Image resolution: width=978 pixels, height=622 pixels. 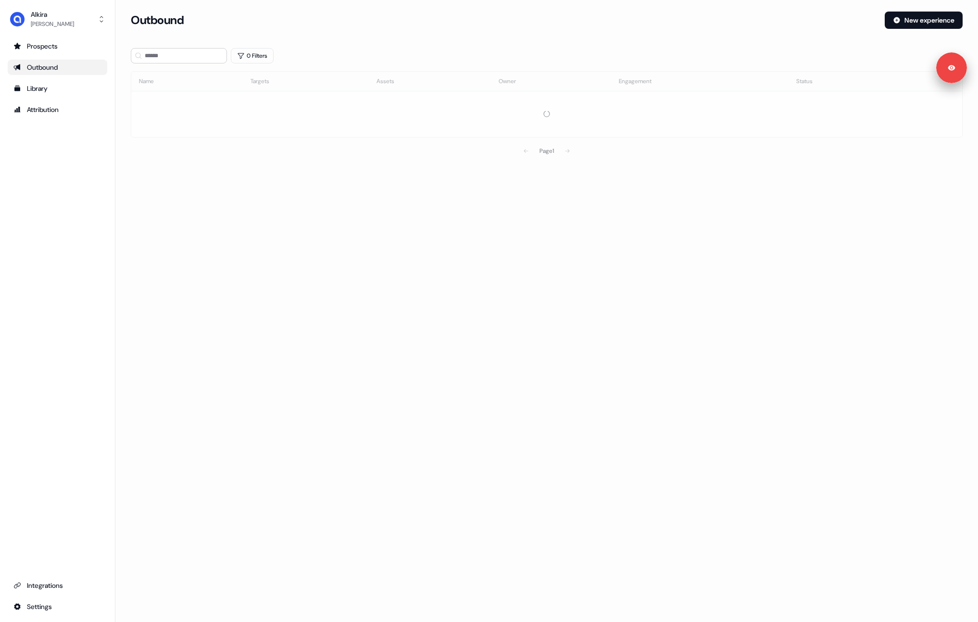 What do you see at coordinates (57, 586) in the screenshot?
I see `div: Integrations` at bounding box center [57, 586].